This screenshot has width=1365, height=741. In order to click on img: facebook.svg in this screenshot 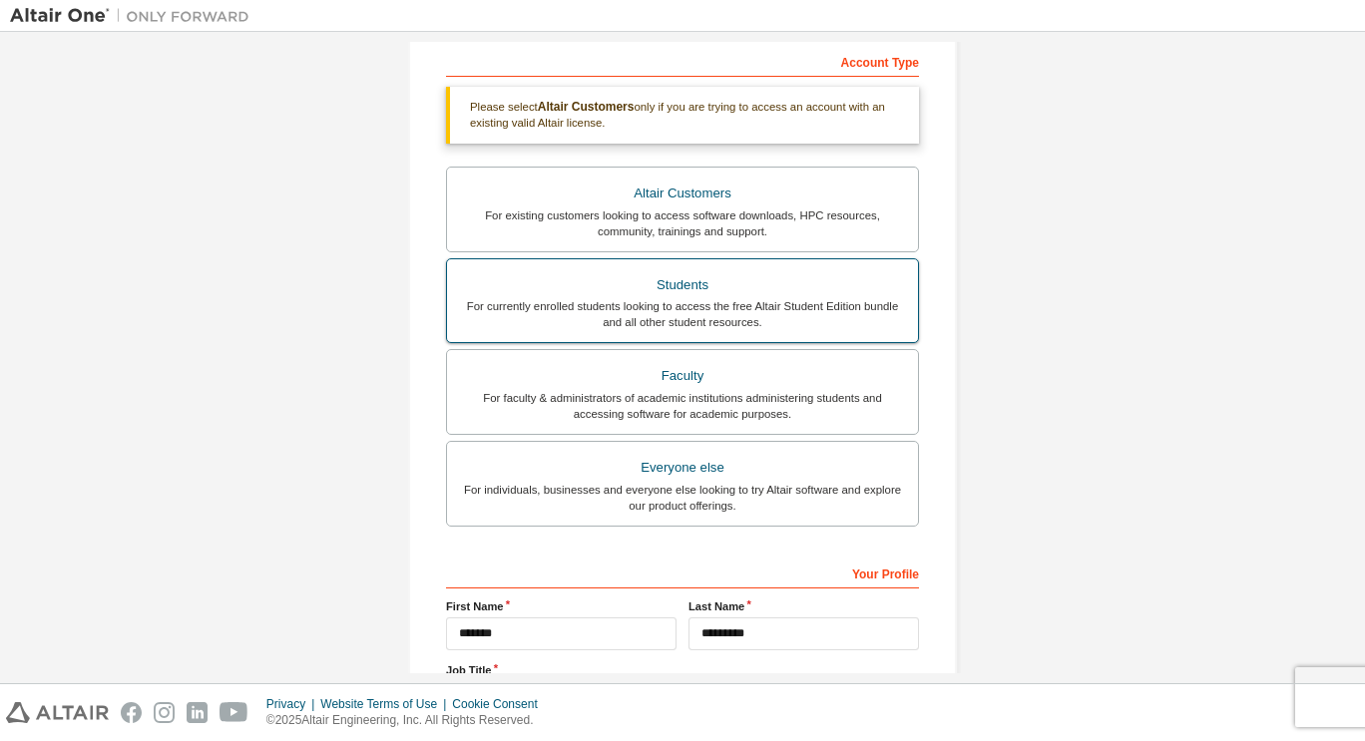, I will do `click(131, 712)`.